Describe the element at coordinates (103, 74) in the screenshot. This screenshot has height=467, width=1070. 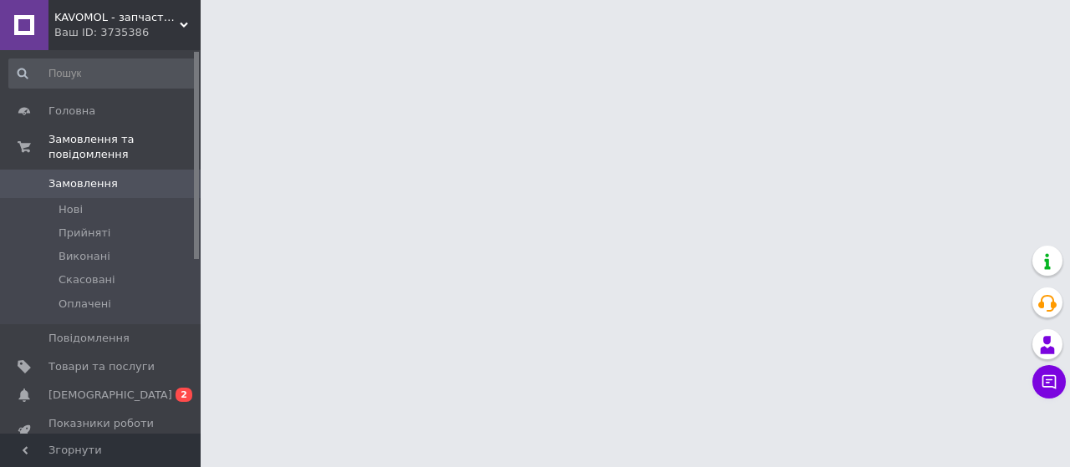
I see `input: Пошук` at that location.